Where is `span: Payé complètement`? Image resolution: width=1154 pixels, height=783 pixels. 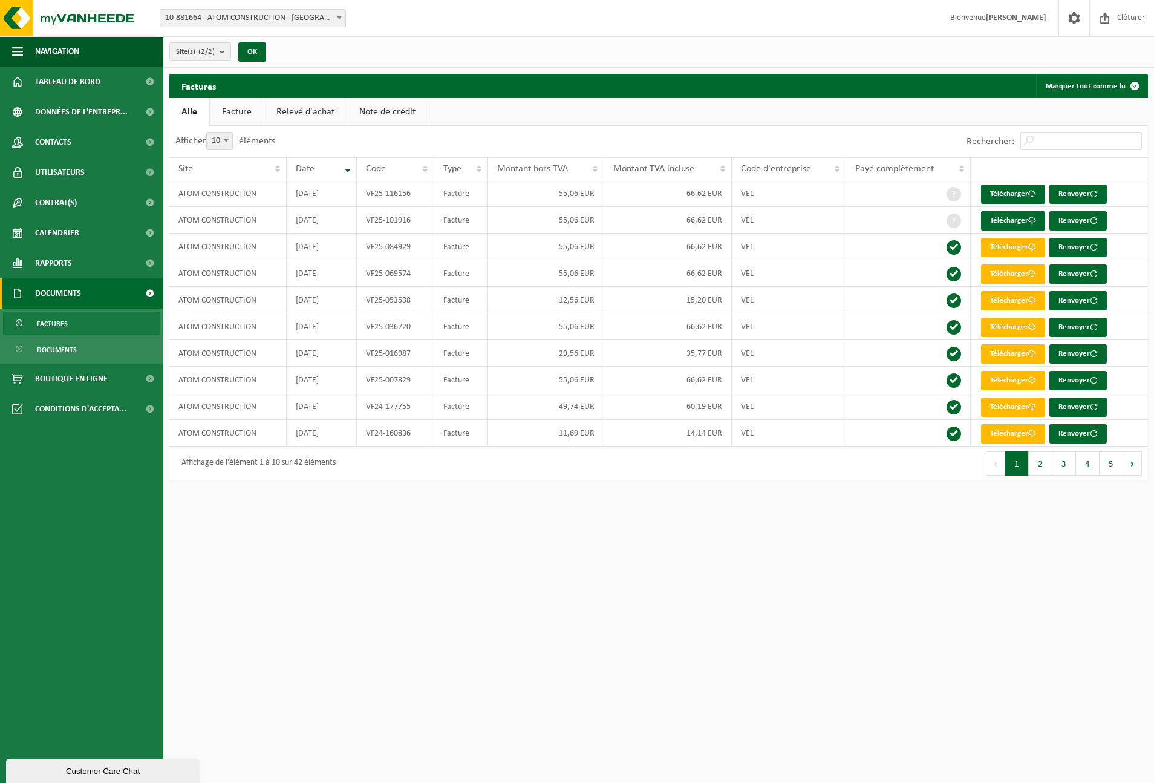
span: Payé complètement is located at coordinates (895, 169).